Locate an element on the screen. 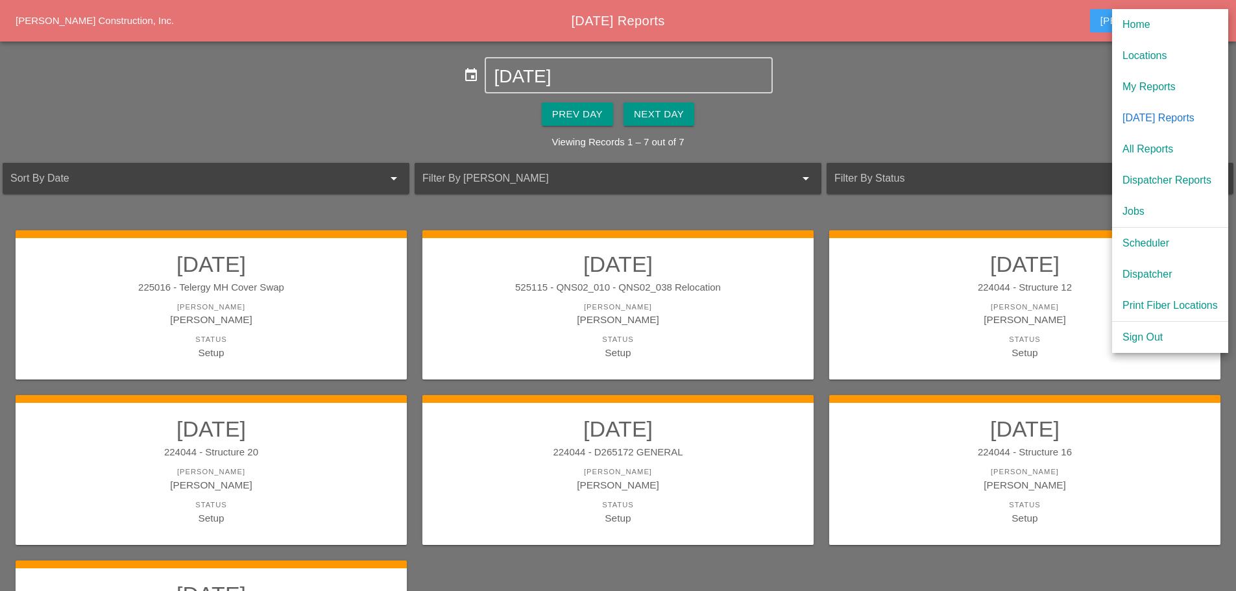 This screenshot has width=1236, height=591. div: Jobs is located at coordinates (1170, 212).